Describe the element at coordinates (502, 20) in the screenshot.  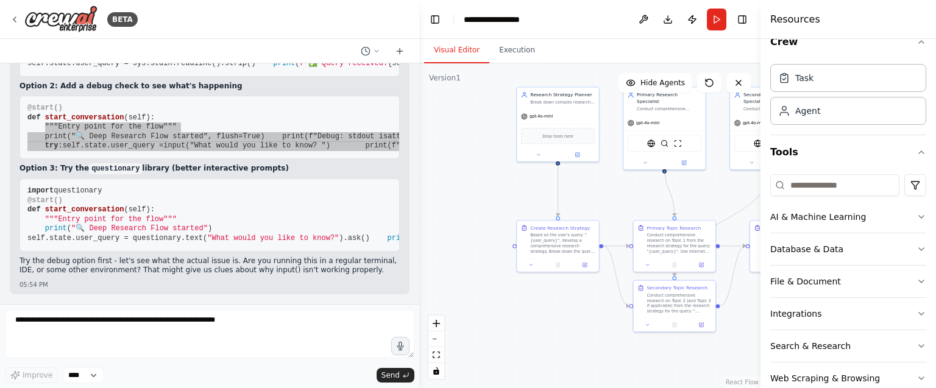
I see `nav: breadcrumb` at that location.